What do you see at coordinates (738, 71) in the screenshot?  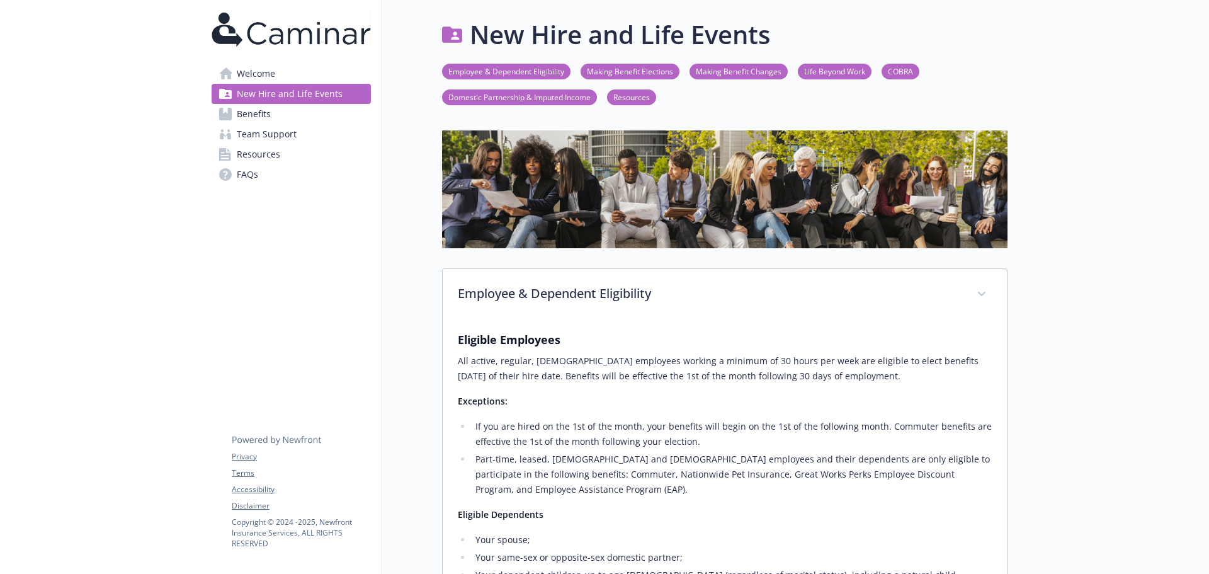 I see `a: Making Benefit Changes` at bounding box center [738, 71].